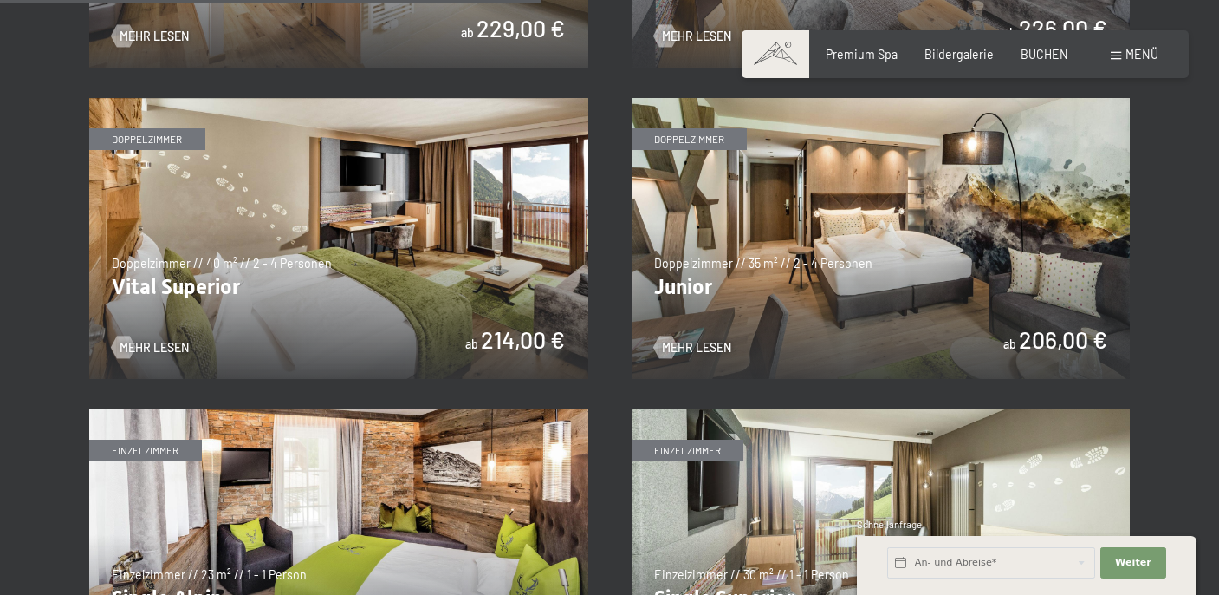  What do you see at coordinates (1044, 54) in the screenshot?
I see `span: BUCHEN` at bounding box center [1044, 54].